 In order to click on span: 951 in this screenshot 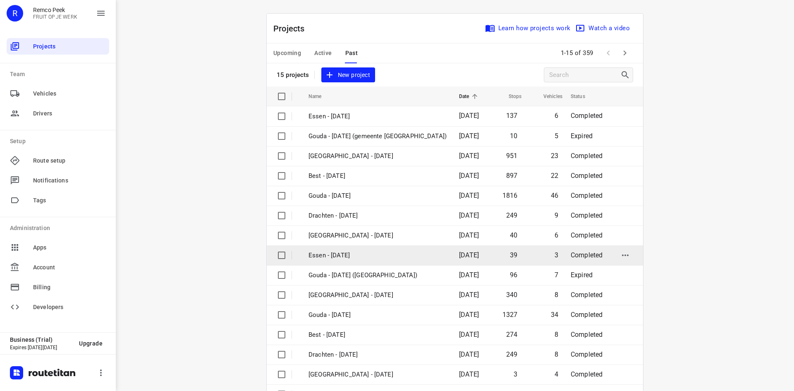, I will do `click(512, 156)`.